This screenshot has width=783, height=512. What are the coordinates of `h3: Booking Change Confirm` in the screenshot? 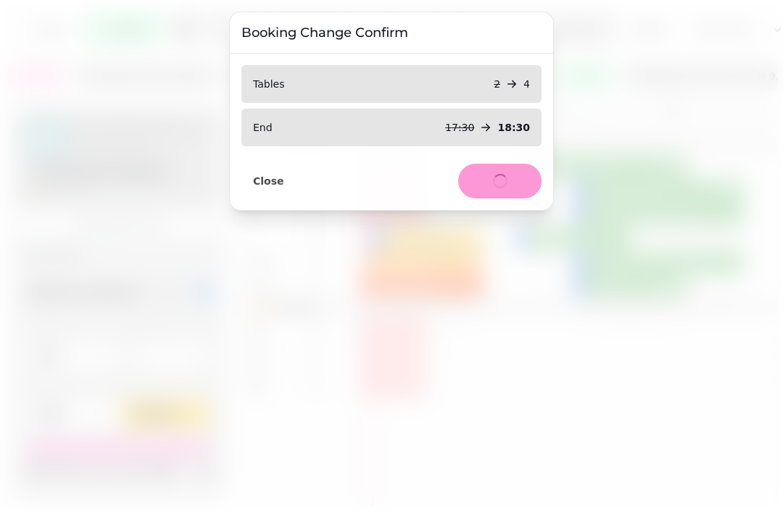 It's located at (391, 33).